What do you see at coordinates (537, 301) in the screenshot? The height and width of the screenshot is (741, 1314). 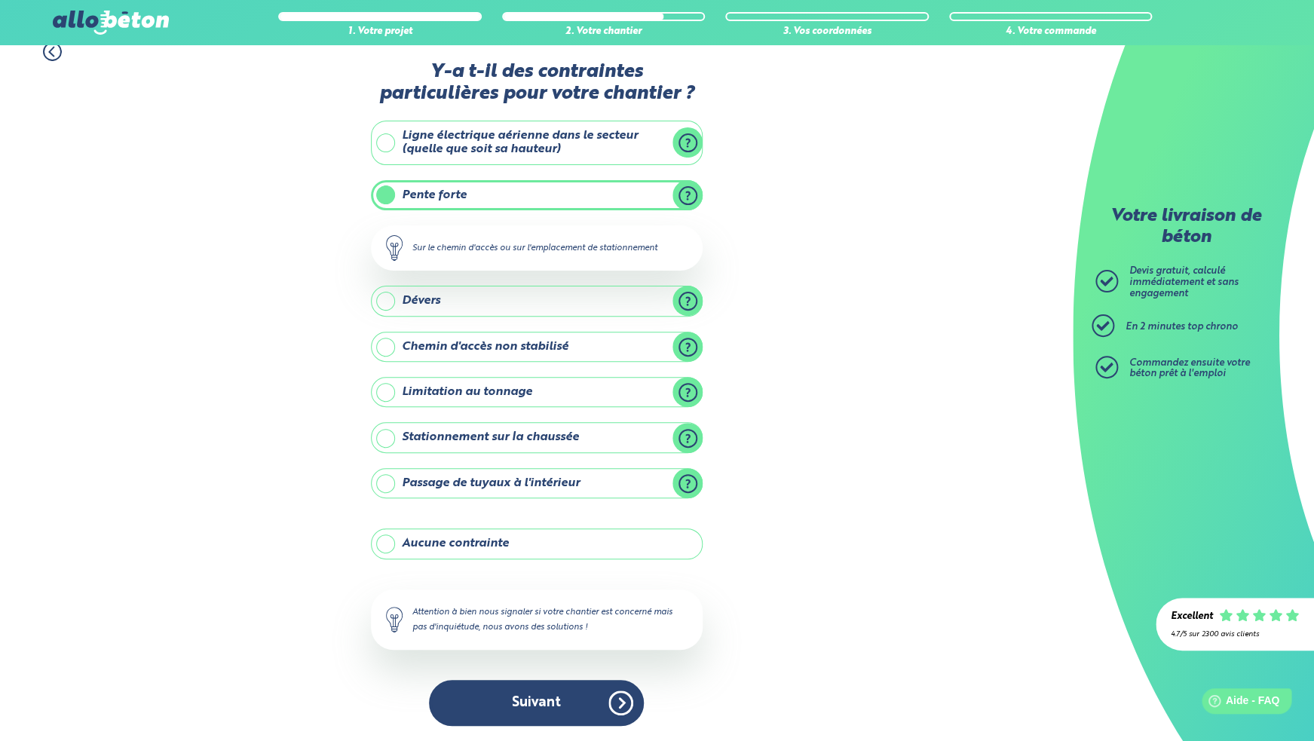 I see `label: Dévers` at bounding box center [537, 301].